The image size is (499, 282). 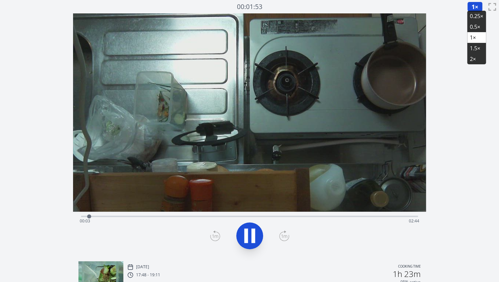 What do you see at coordinates (477, 27) in the screenshot?
I see `li: 0.5×` at bounding box center [477, 27].